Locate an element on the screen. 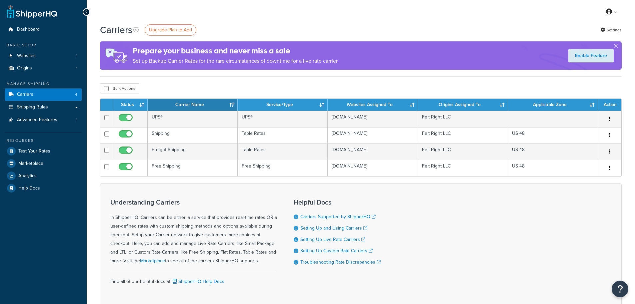  span: 4 is located at coordinates (76, 94).